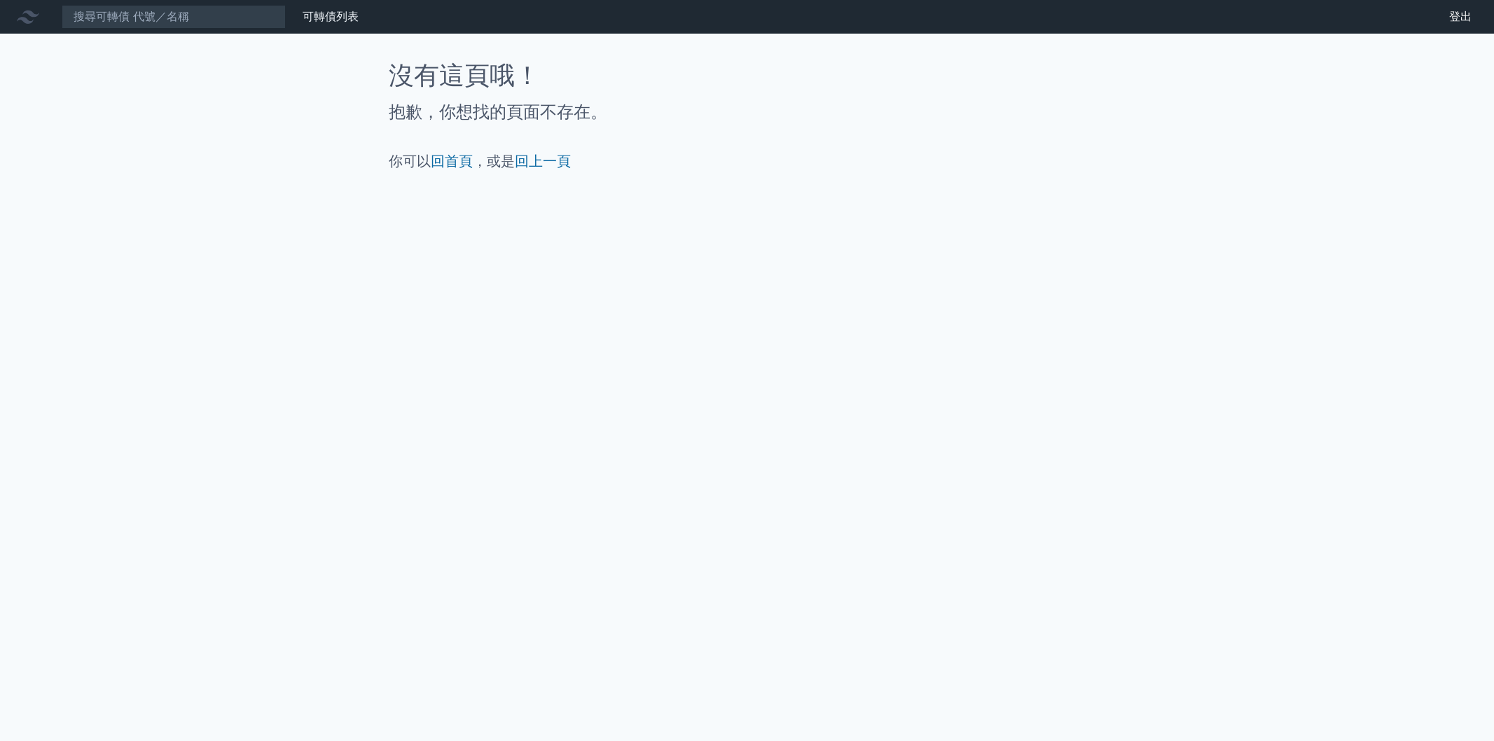 This screenshot has width=1494, height=741. I want to click on input: 搜尋可轉債 代號／名稱, so click(174, 17).